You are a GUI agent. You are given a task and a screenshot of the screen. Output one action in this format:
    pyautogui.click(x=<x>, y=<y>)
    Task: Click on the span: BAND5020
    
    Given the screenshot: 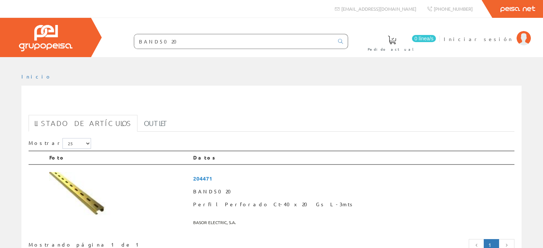 What is the action you would take?
    pyautogui.click(x=352, y=192)
    